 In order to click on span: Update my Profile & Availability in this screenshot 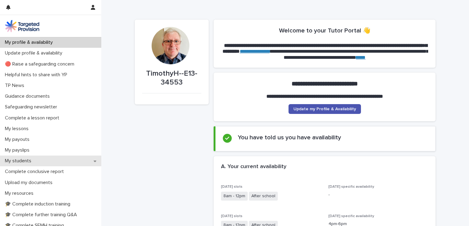, I will do `click(325, 109)`.